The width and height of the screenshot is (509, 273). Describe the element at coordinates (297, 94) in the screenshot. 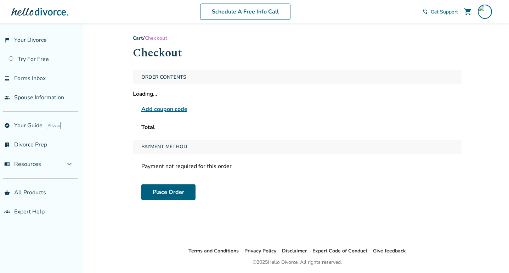

I see `div: Loading...` at that location.